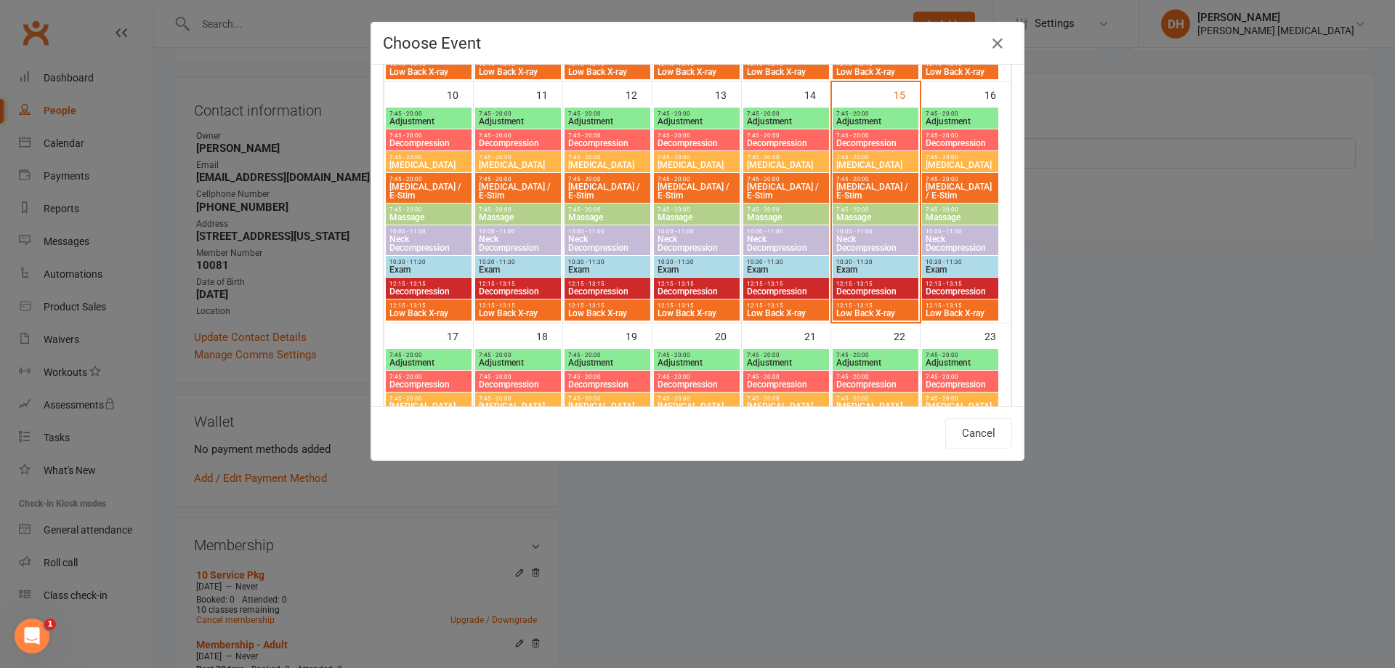 The image size is (1395, 668). Describe the element at coordinates (460, 94) in the screenshot. I see `div: 10` at that location.